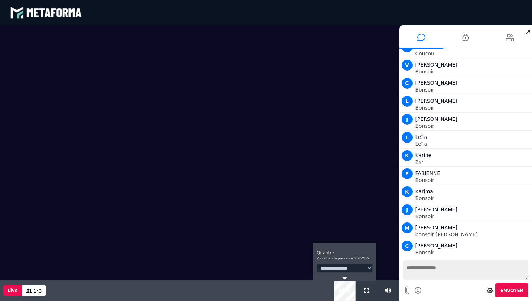 This screenshot has width=532, height=301. What do you see at coordinates (345, 254) in the screenshot?
I see `div: Qualité :` at bounding box center [345, 254].